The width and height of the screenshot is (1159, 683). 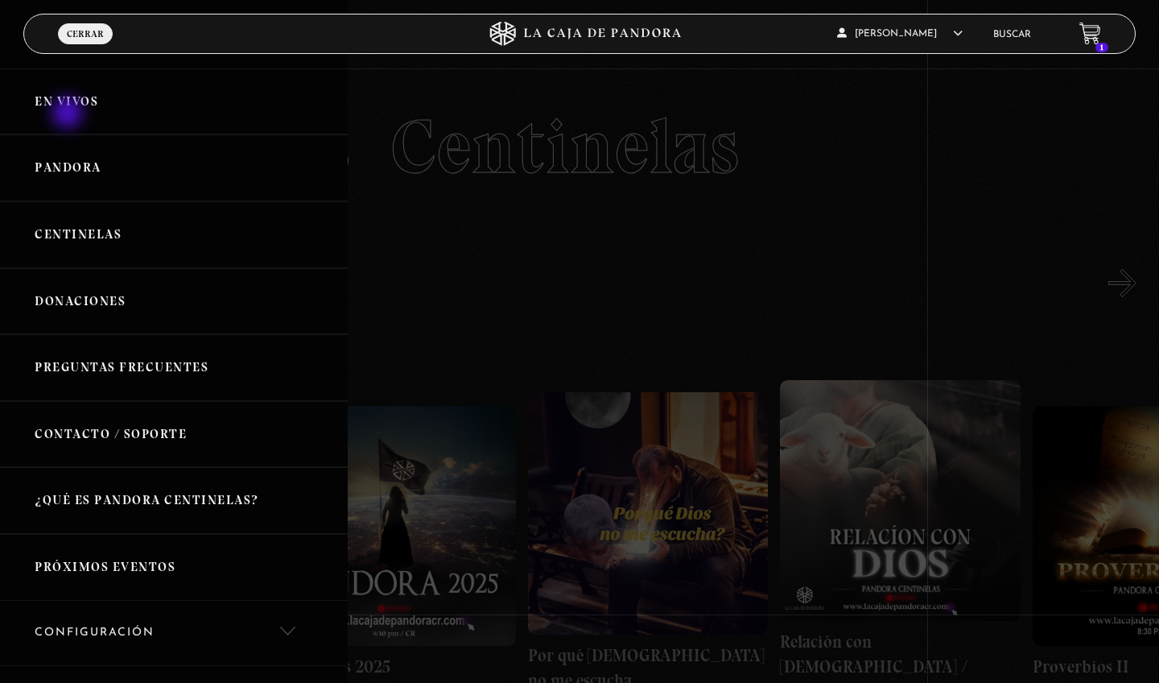 I want to click on span: Menu, so click(x=85, y=48).